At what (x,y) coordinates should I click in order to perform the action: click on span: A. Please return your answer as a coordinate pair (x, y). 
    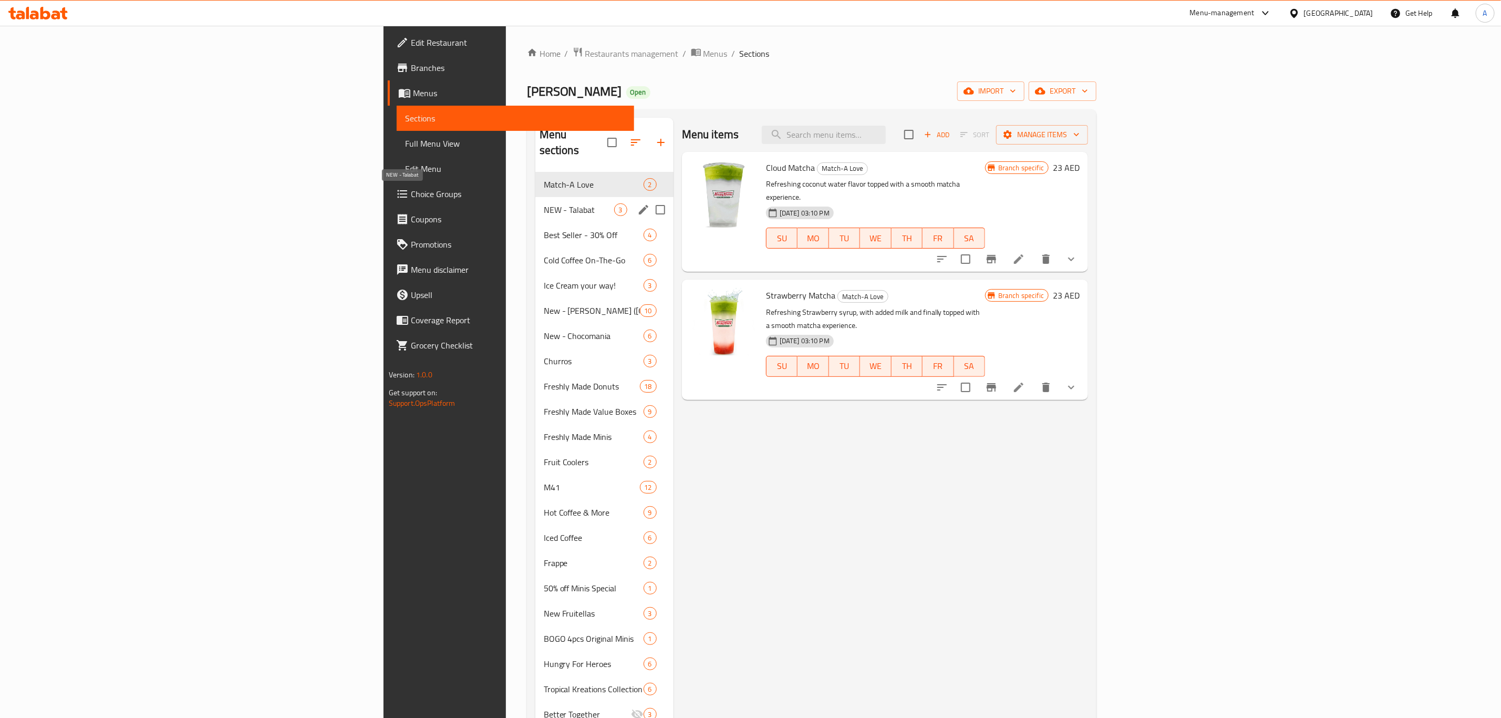
    Looking at the image, I should click on (1485, 13).